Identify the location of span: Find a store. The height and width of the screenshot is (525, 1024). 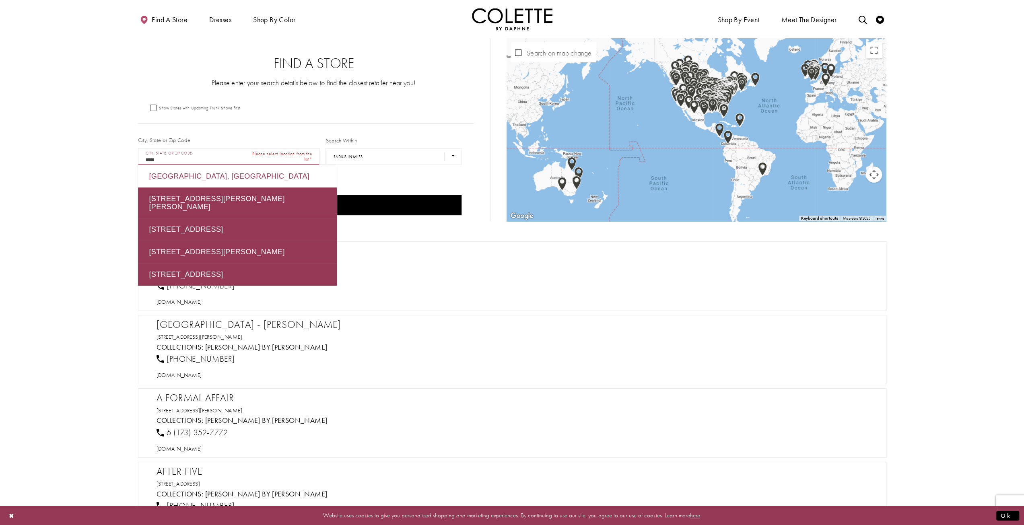
(169, 20).